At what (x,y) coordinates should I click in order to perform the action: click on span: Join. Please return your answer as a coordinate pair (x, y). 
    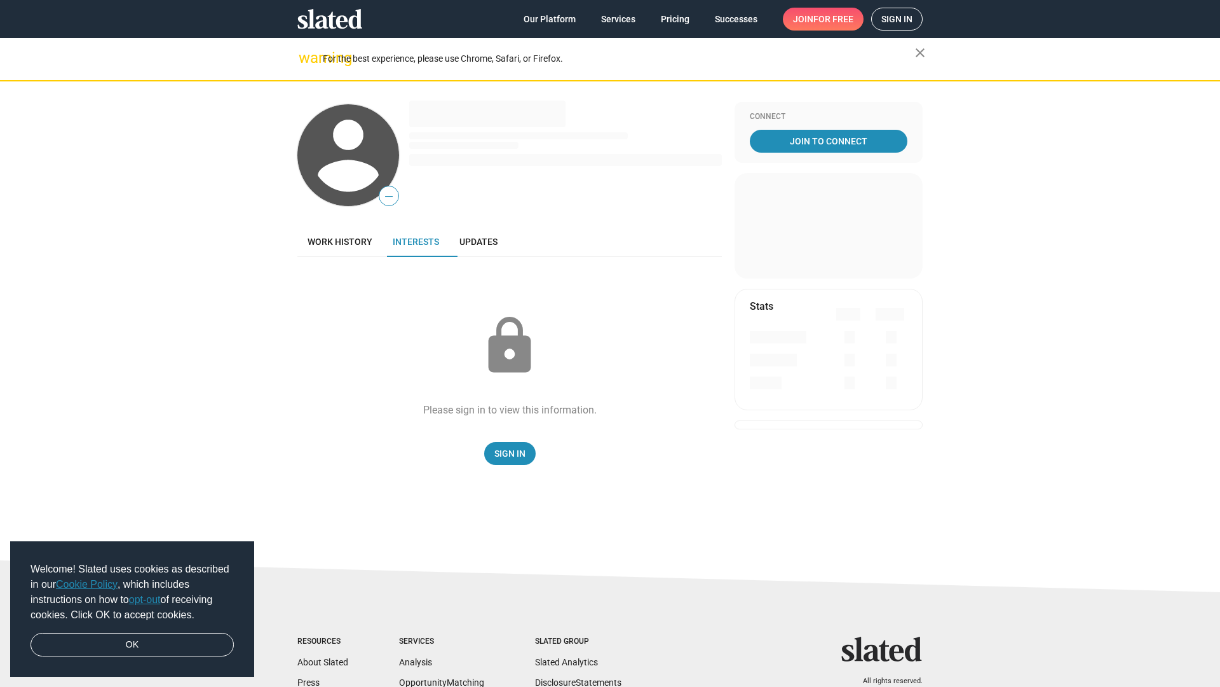
    Looking at the image, I should click on (823, 19).